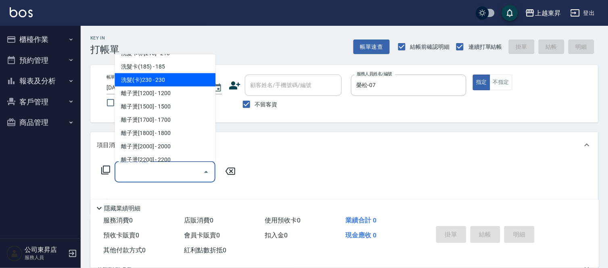  What do you see at coordinates (122, 209) in the screenshot?
I see `p: 隱藏業績明細` at bounding box center [122, 209].